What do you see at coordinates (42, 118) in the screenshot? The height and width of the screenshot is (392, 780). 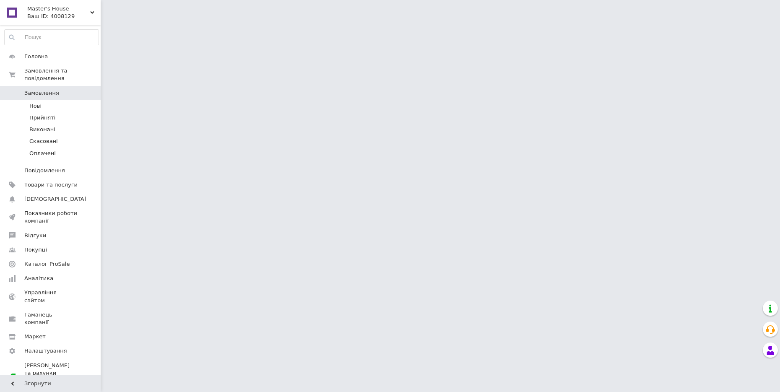 I see `span: Прийняті` at bounding box center [42, 118].